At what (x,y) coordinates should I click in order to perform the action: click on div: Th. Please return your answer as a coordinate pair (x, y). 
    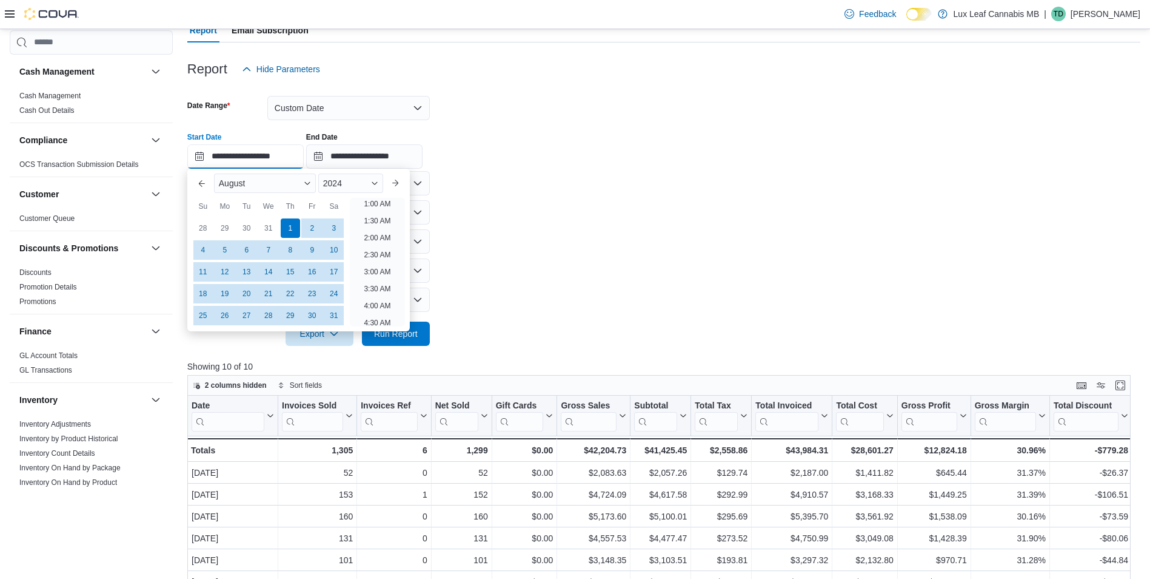
    Looking at the image, I should click on (290, 206).